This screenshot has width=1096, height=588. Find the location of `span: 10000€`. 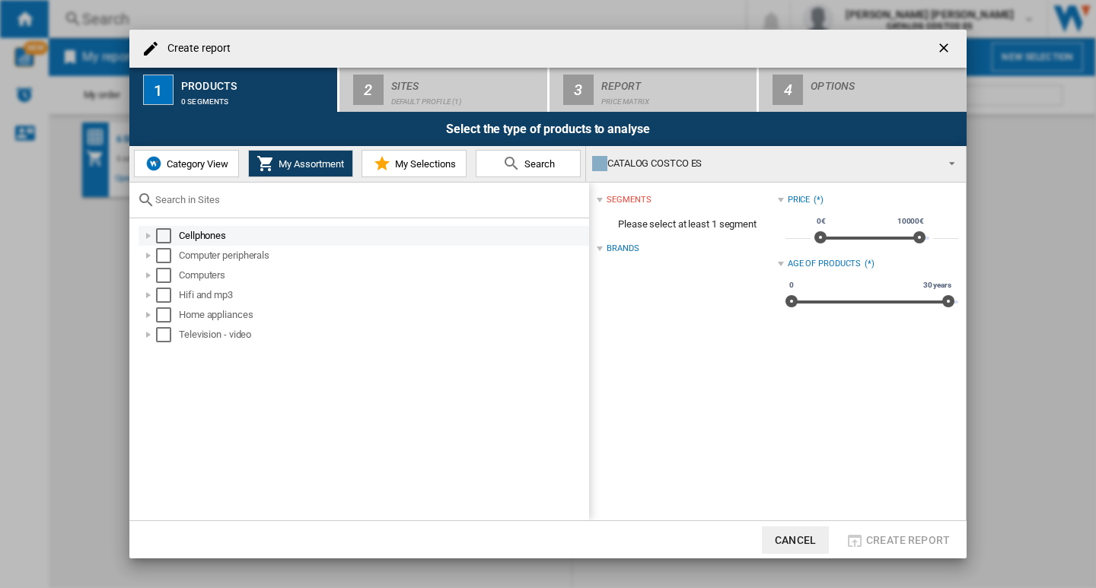

span: 10000€ is located at coordinates (910, 221).